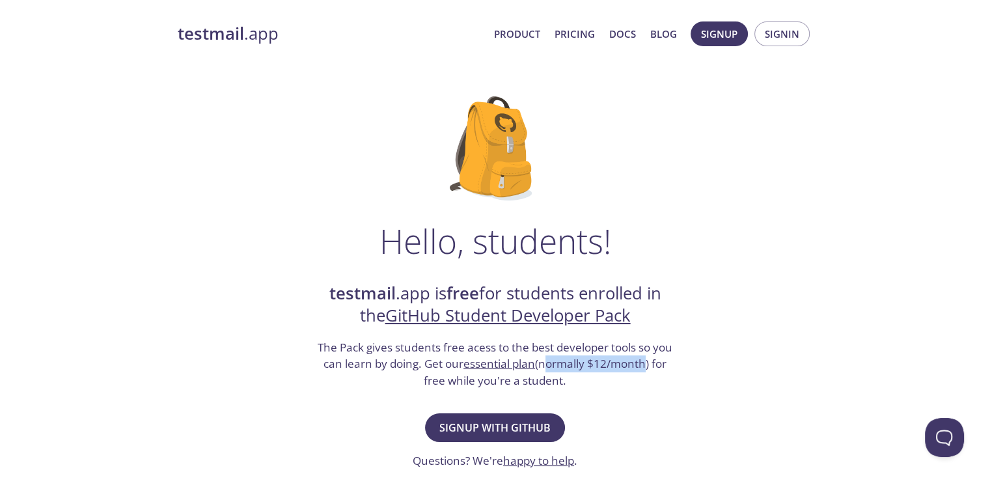 The height and width of the screenshot is (483, 990). What do you see at coordinates (539, 460) in the screenshot?
I see `a: happy to help` at bounding box center [539, 460].